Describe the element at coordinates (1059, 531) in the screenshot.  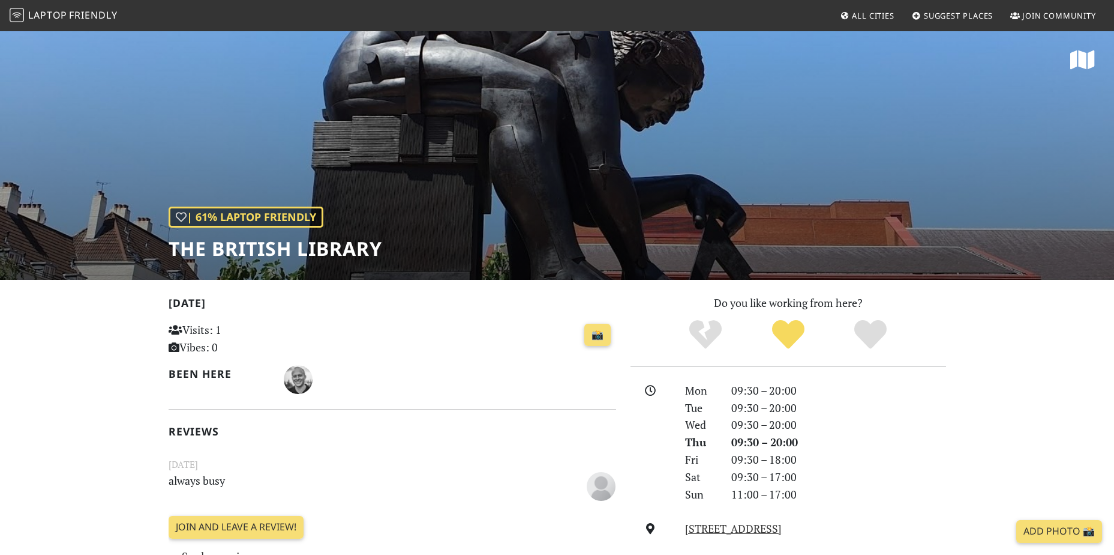
I see `a: Add Photo 📸` at that location.